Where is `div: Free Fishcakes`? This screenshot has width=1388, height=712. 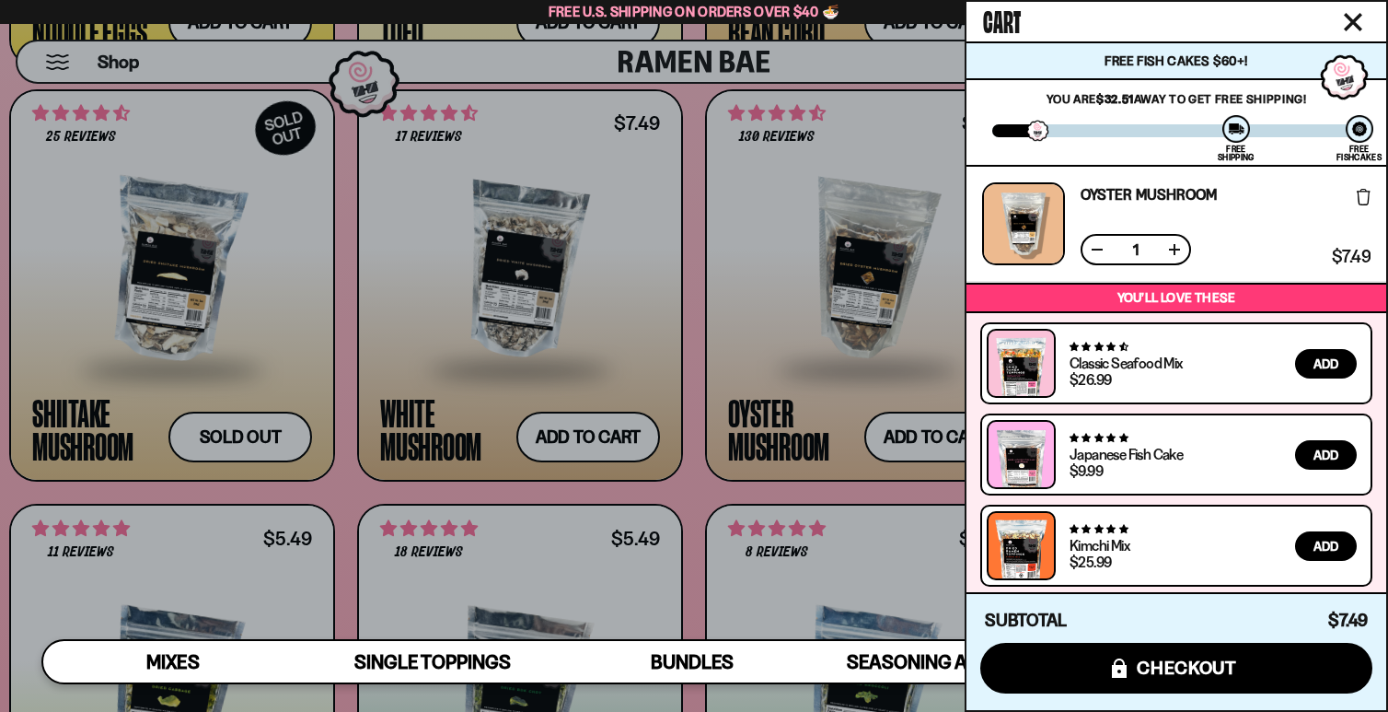 div: Free Fishcakes is located at coordinates (1359, 153).